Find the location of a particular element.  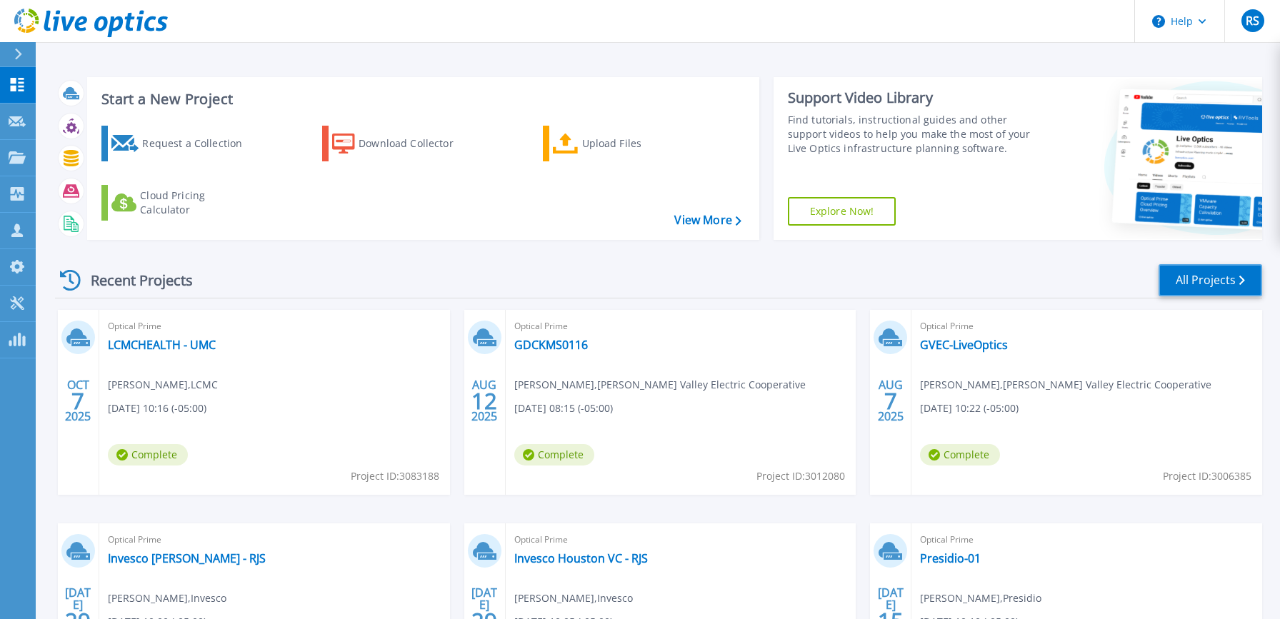

span: RS is located at coordinates (1252, 21).